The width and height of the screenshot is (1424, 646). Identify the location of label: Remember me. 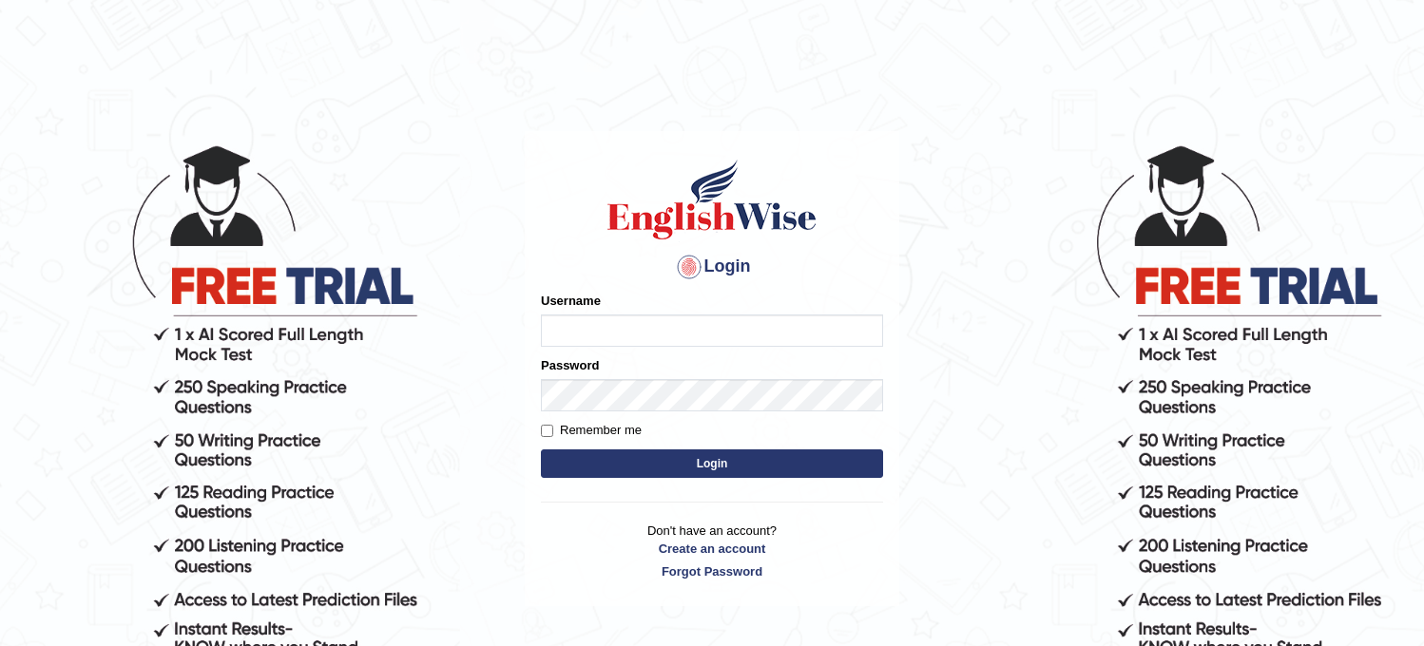
(591, 431).